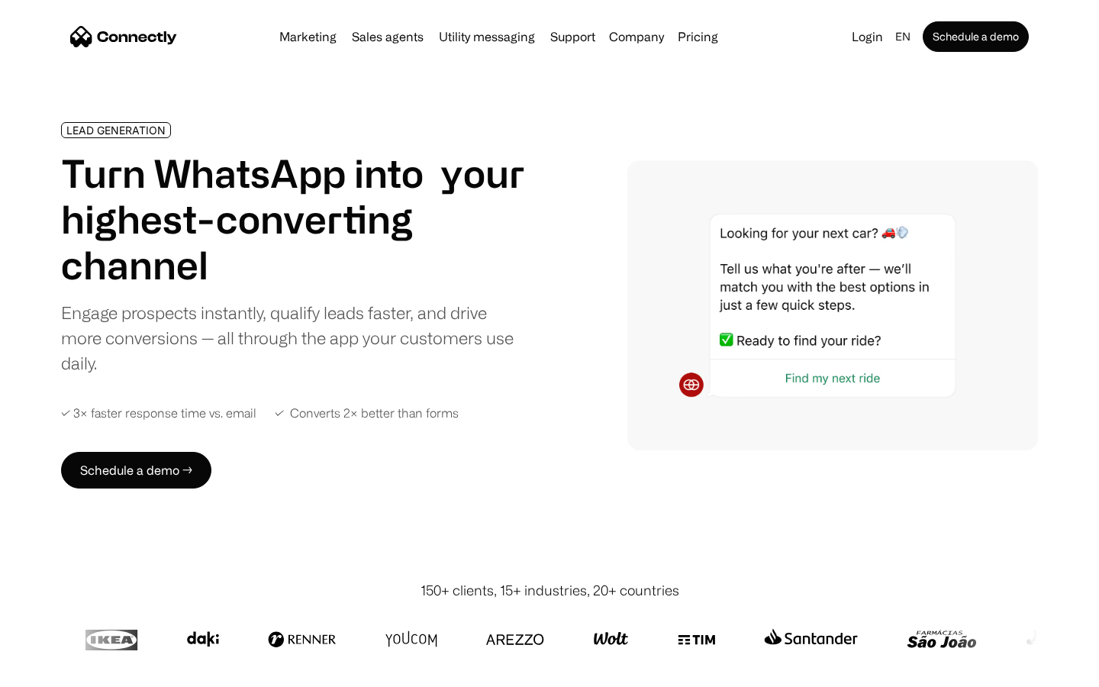  Describe the element at coordinates (293, 219) in the screenshot. I see `h1: Turn WhatsApp into your highest-converting channel` at that location.